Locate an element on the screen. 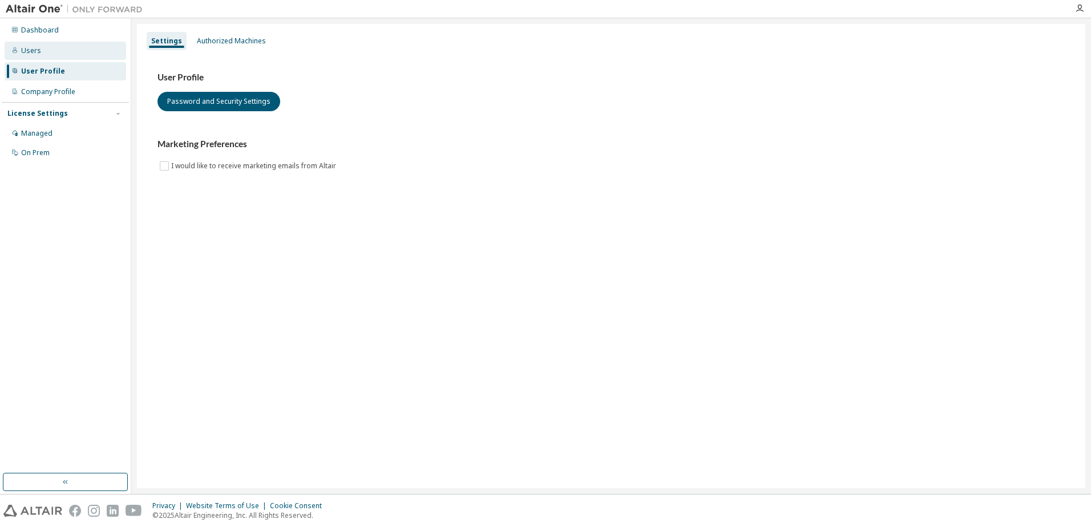 This screenshot has width=1091, height=527. div: Dashboard is located at coordinates (40, 30).